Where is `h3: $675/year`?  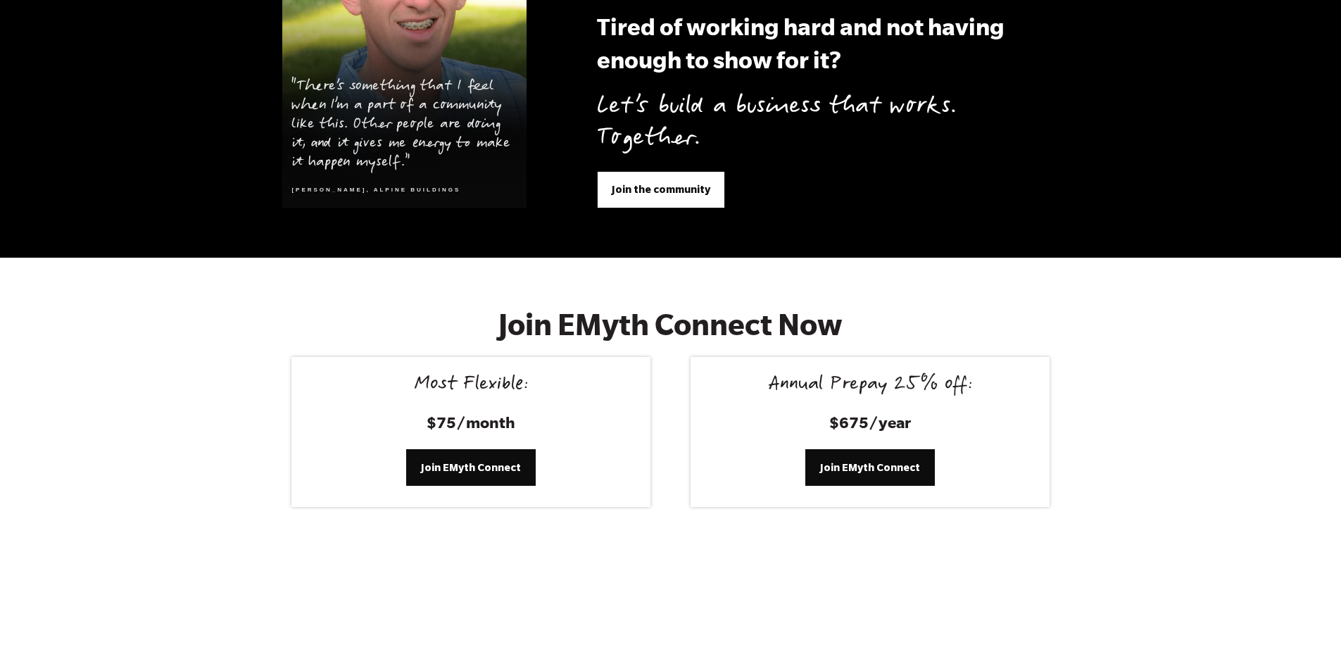
h3: $675/year is located at coordinates (870, 422).